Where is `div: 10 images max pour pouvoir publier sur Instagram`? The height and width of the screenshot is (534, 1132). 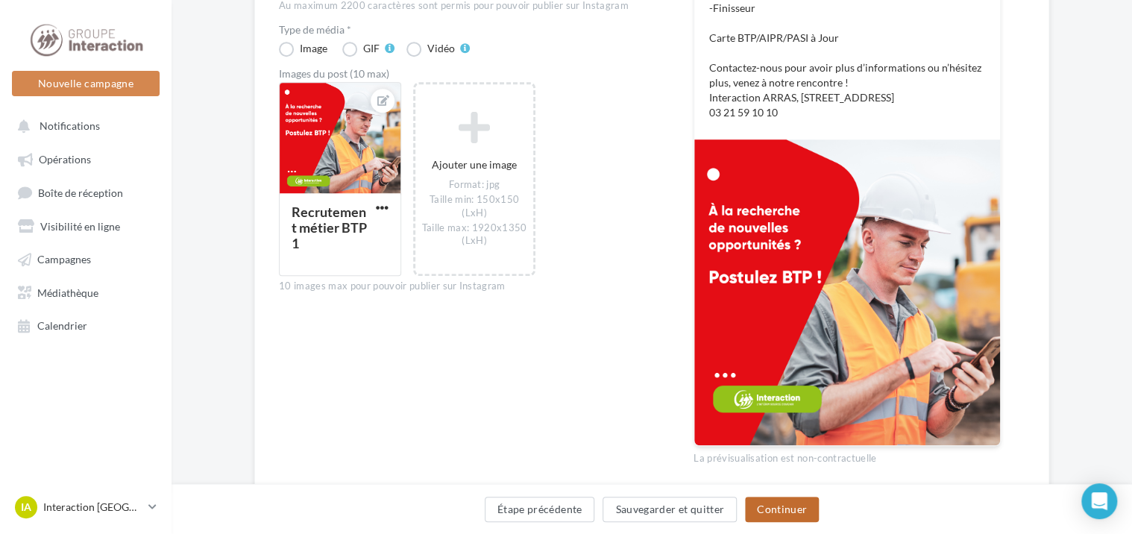 div: 10 images max pour pouvoir publier sur Instagram is located at coordinates (474, 286).